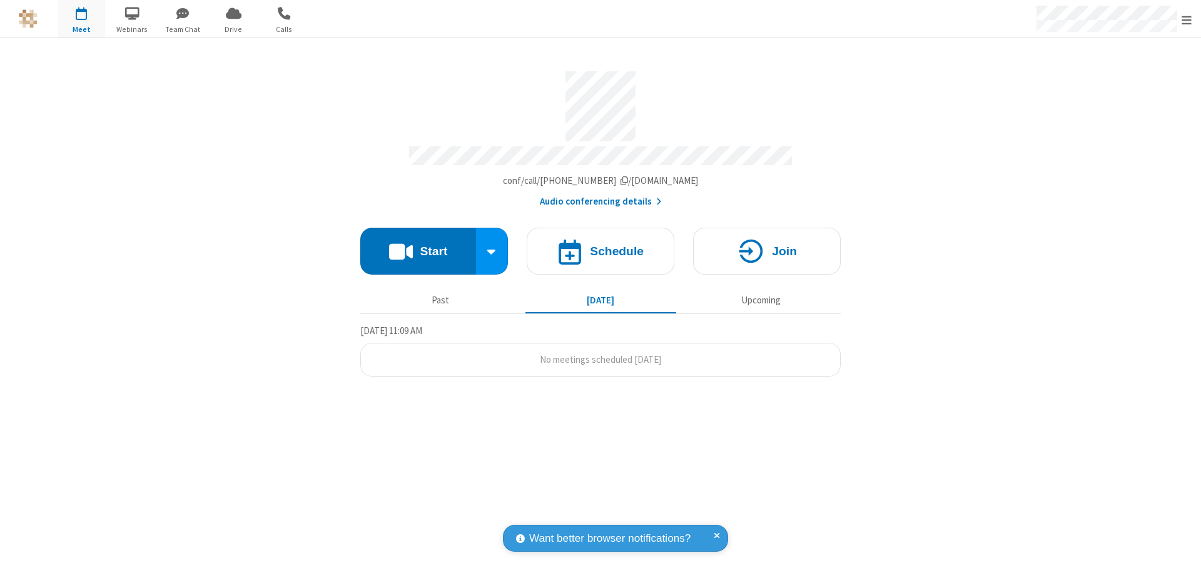 Image resolution: width=1201 pixels, height=573 pixels. I want to click on button: Upcoming, so click(761, 300).